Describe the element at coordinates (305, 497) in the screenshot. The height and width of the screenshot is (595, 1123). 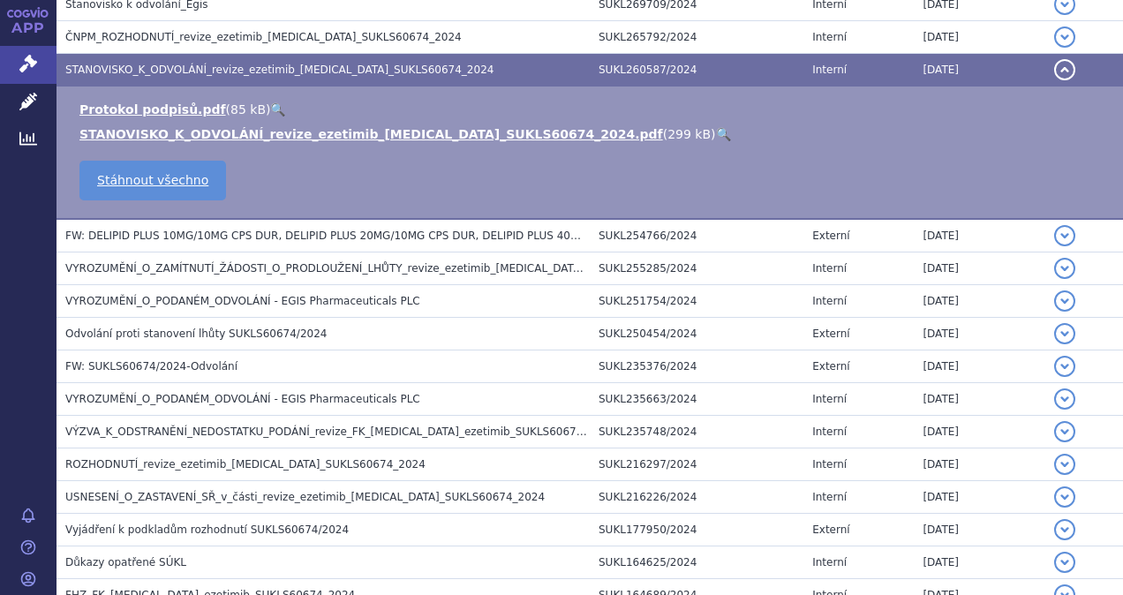
I see `span: USNESENÍ_O_ZASTAVENÍ_SŘ_v_části_revize_ezetimib_rosuvastatin_SUKLS60674_2024` at that location.